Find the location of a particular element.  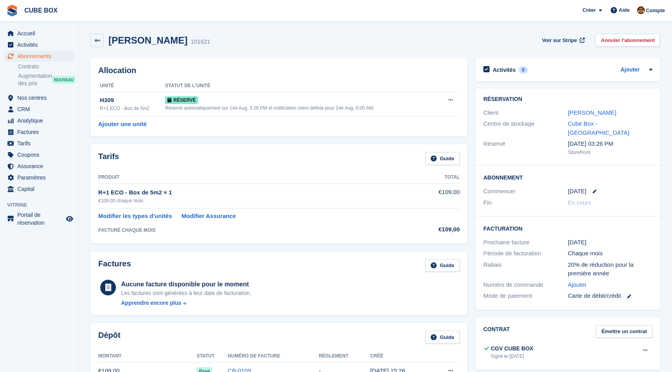

div: Prochaine facture is located at coordinates (526, 243).